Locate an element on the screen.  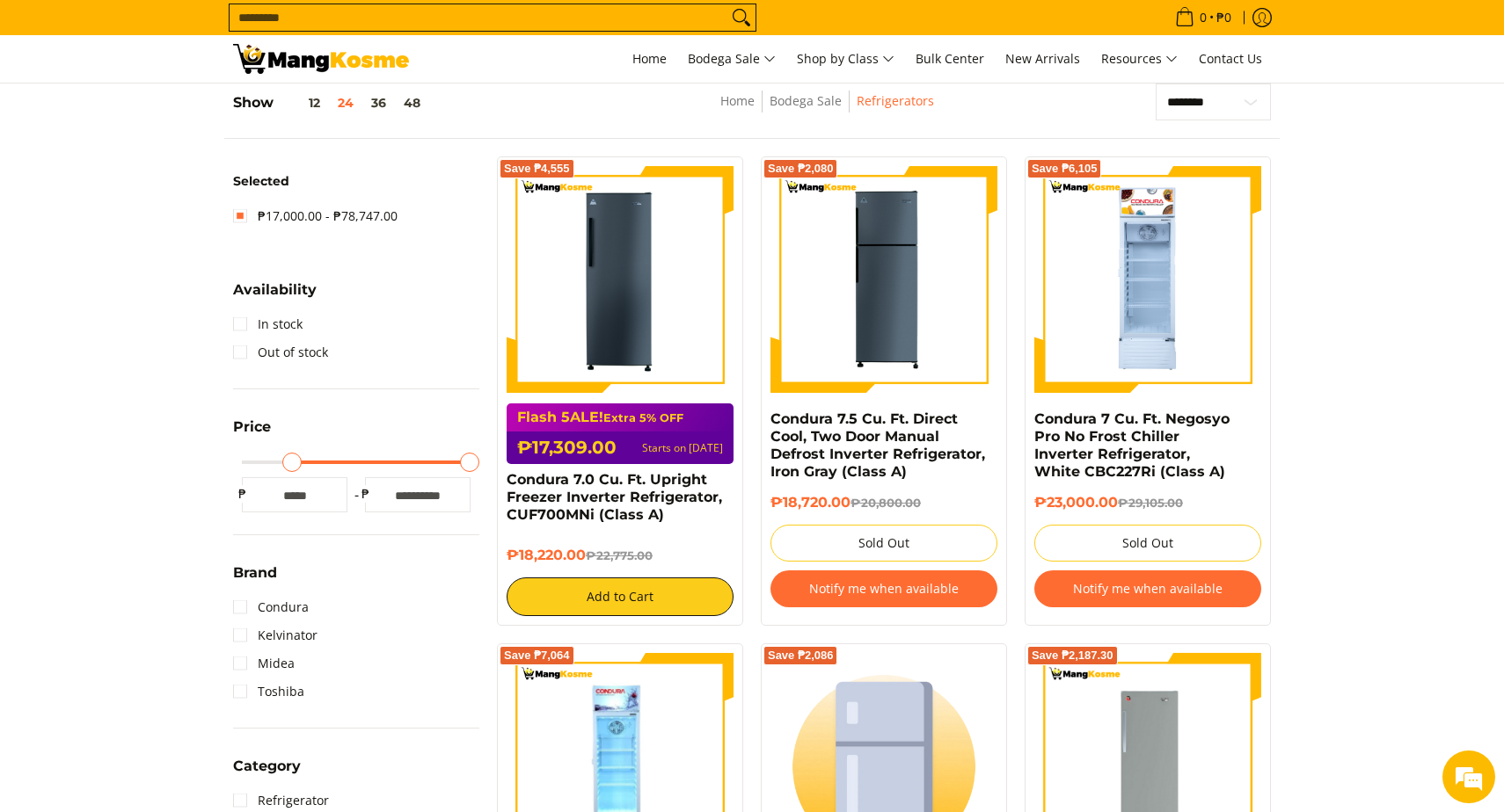
a: Condura 7 Cu. Ft. Negosyo Pro No Frost Chiller Inverter Refrigerator, White CBC227Ri (Class A) is located at coordinates (1132, 444).